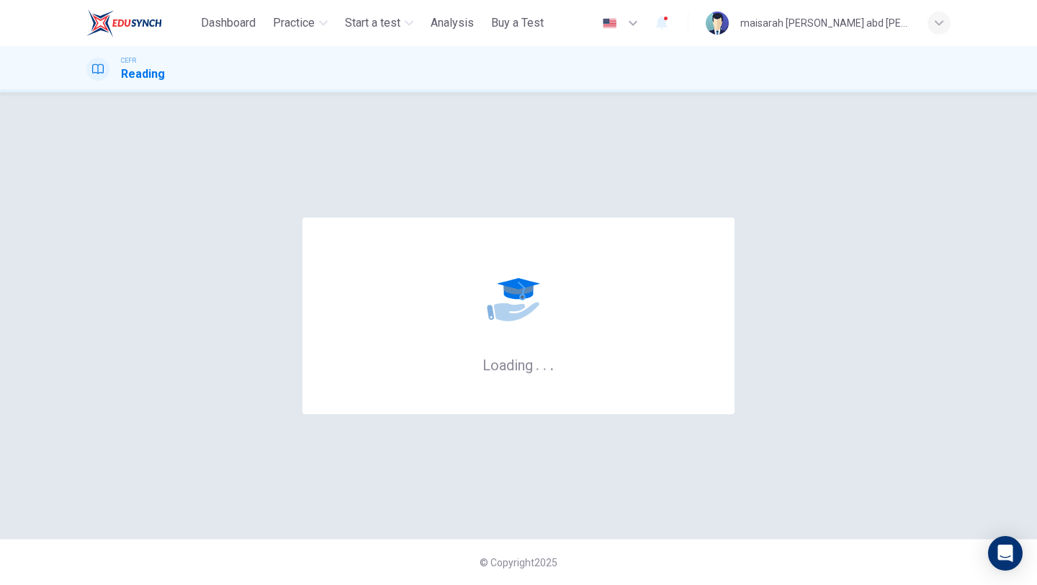 The image size is (1037, 585). I want to click on img: ELTC logo, so click(124, 23).